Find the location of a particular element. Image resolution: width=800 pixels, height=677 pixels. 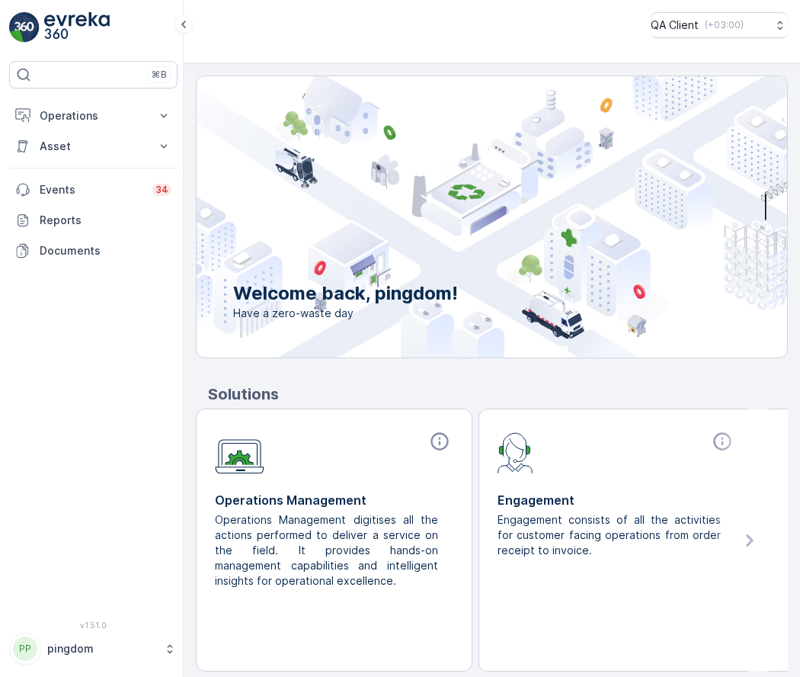

p: Solutions is located at coordinates (498, 394).